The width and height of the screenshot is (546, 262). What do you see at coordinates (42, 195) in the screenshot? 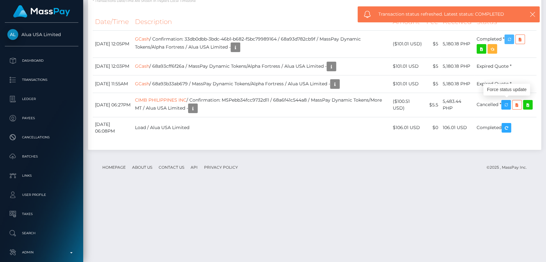
I see `p: User Profile` at bounding box center [42, 195].